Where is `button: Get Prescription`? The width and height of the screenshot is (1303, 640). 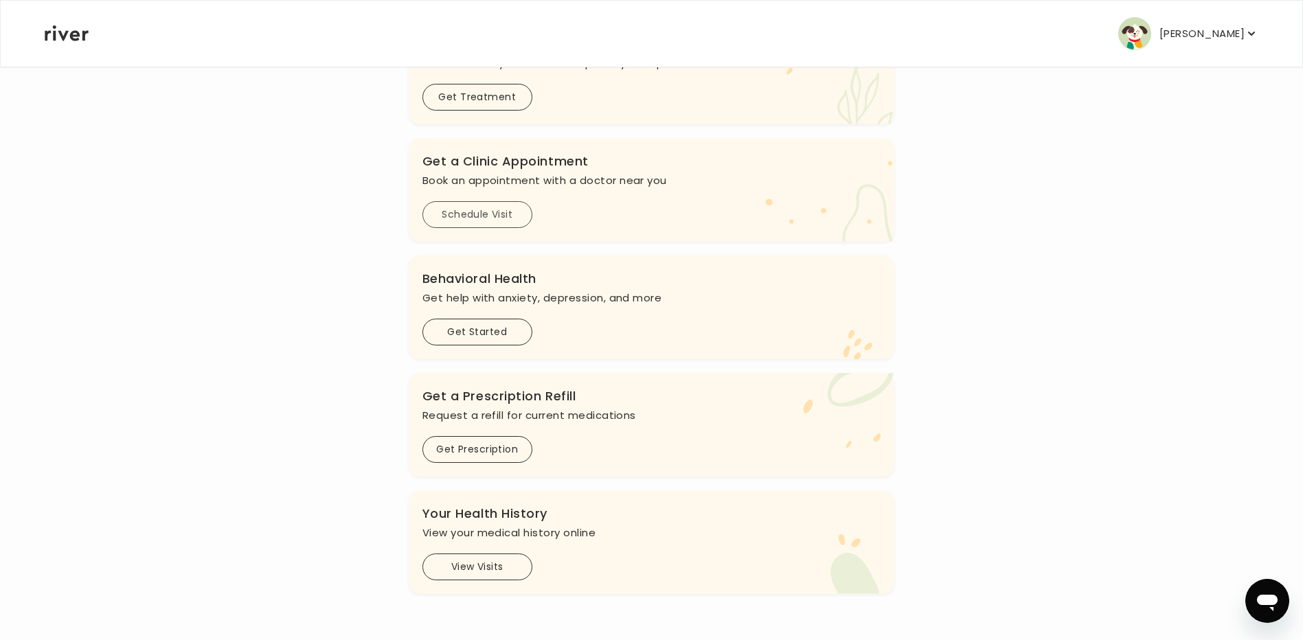
button: Get Prescription is located at coordinates (478, 449).